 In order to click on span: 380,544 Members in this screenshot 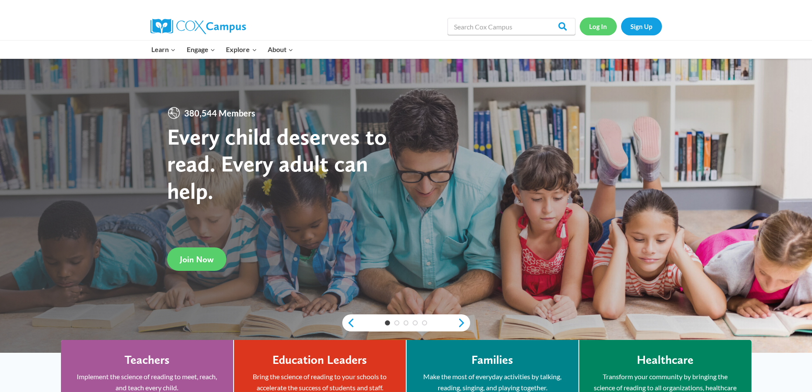, I will do `click(220, 113)`.